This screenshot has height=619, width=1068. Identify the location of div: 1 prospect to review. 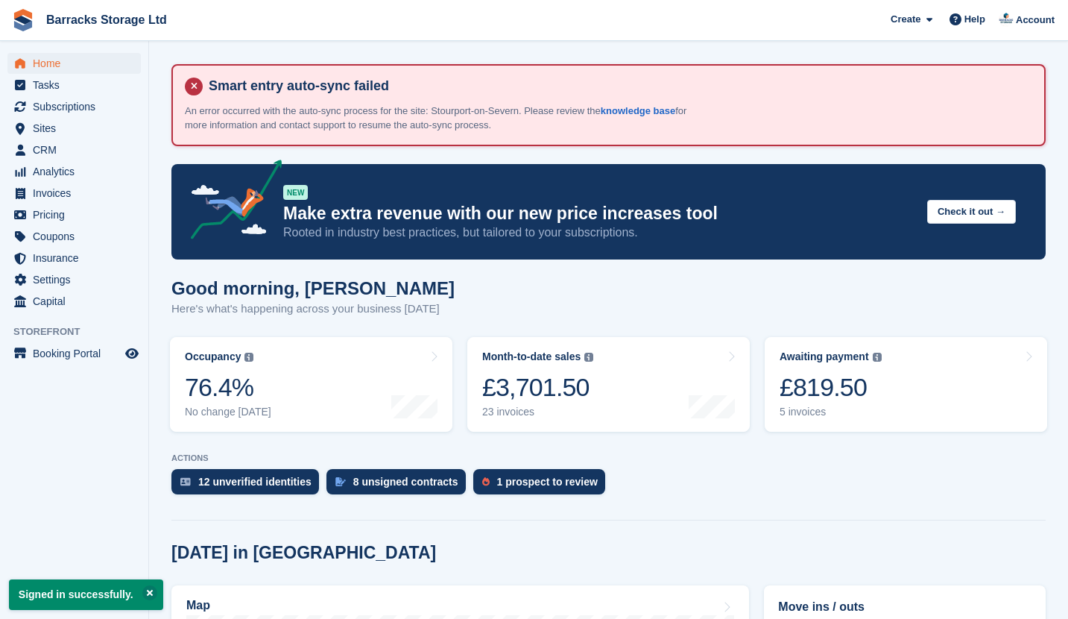
(547, 481).